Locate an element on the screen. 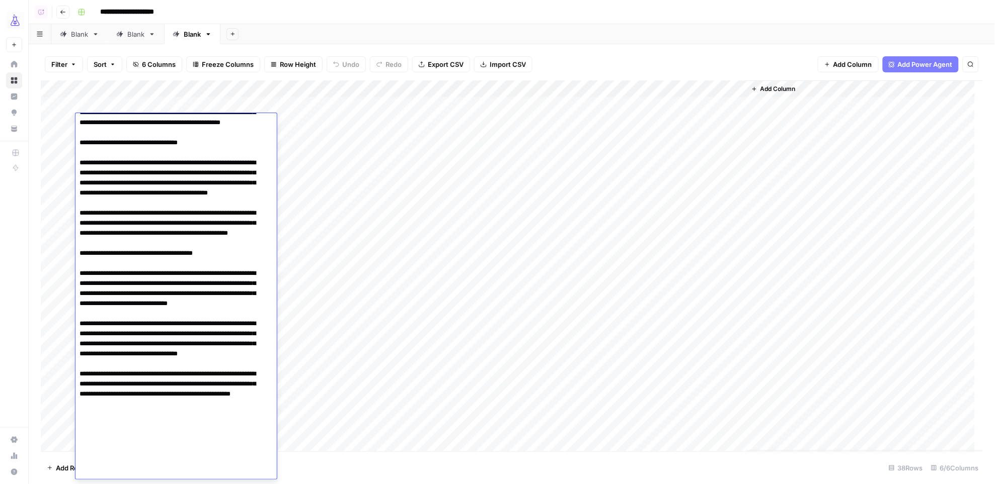 This screenshot has width=995, height=484. span: Redo is located at coordinates (393, 64).